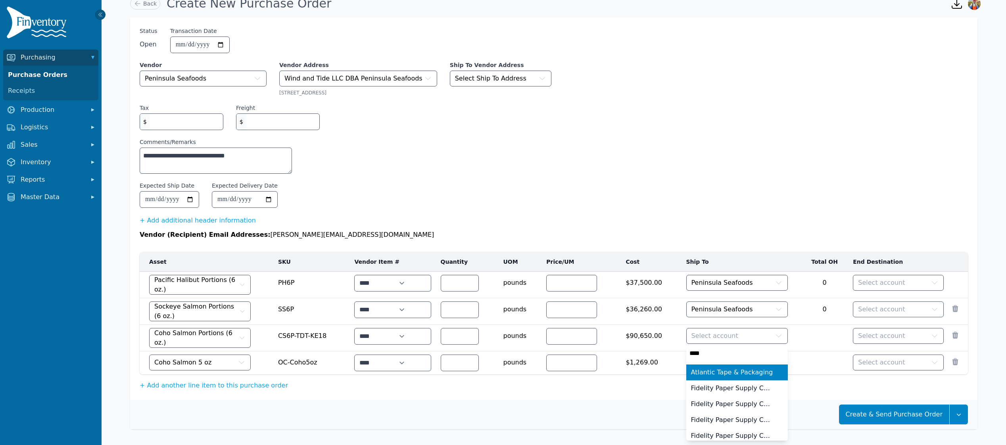  I want to click on button: Wind and Tide LLC DBA Peninsula Seafoods, so click(358, 79).